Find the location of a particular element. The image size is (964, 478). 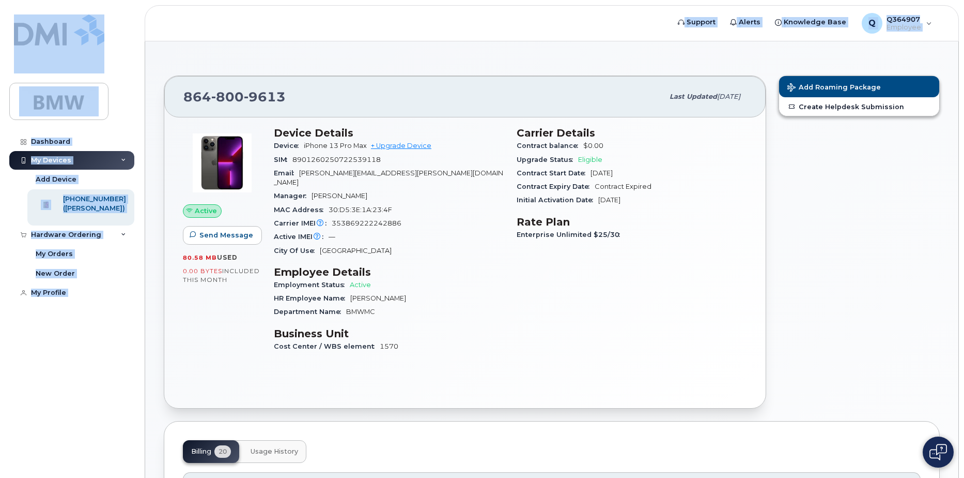

span: Contract balance is located at coordinates (550, 145).